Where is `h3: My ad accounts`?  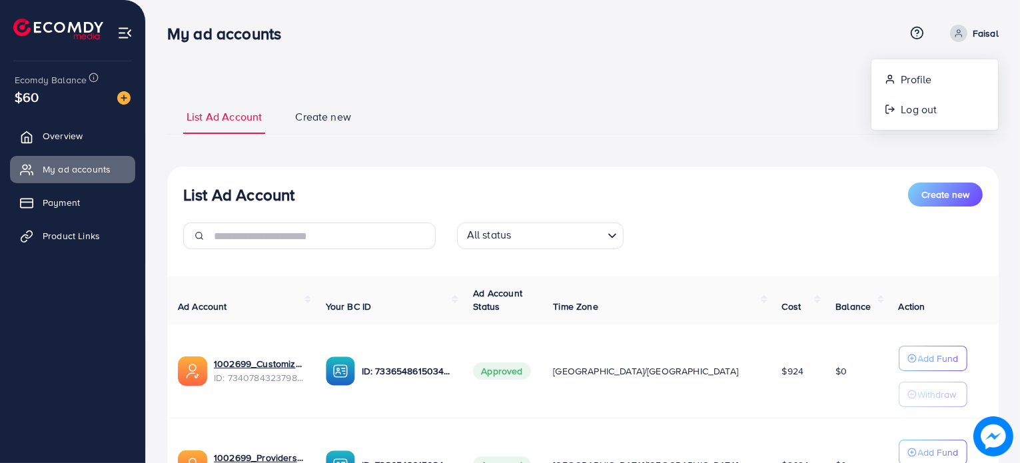
h3: My ad accounts is located at coordinates (229, 33).